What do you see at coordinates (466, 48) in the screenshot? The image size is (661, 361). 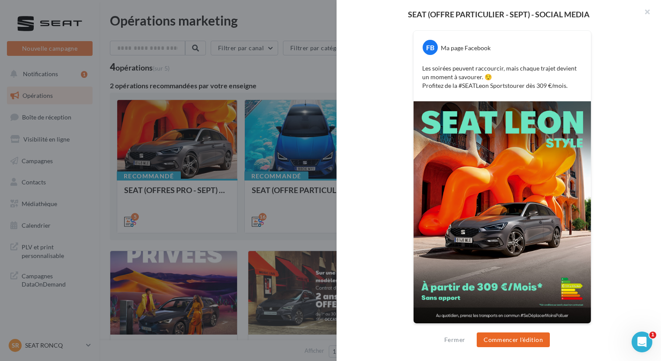 I see `div: Ma page Facebook` at bounding box center [466, 48].